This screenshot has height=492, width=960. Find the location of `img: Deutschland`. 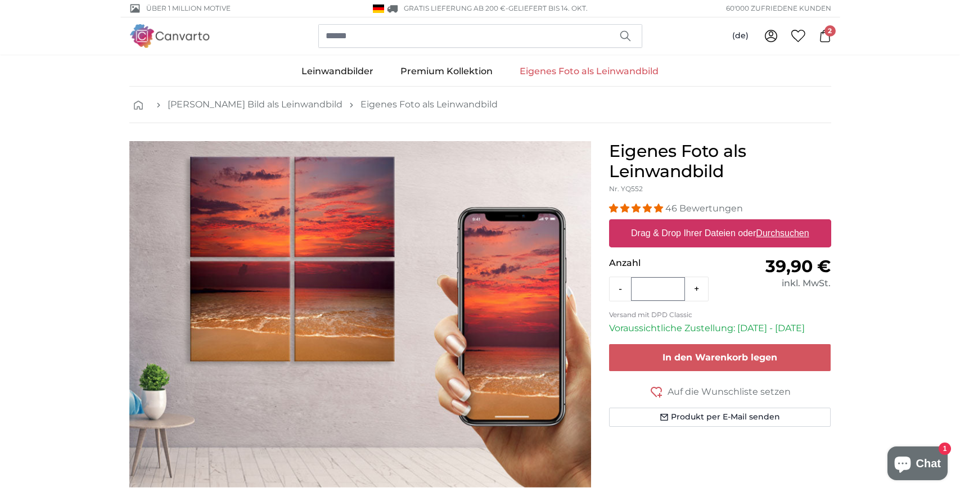

img: Deutschland is located at coordinates (378, 8).